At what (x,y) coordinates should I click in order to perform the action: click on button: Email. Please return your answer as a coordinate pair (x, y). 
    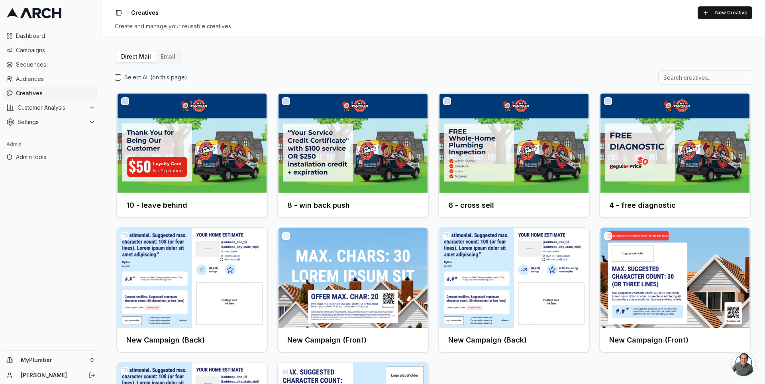
    Looking at the image, I should click on (168, 57).